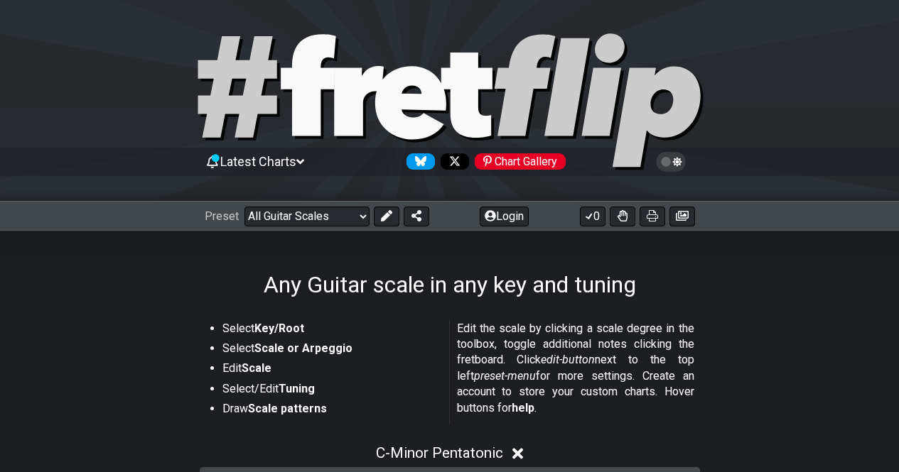 This screenshot has height=472, width=899. Describe the element at coordinates (517, 161) in the screenshot. I see `a: #fretflip at Pinterest` at that location.